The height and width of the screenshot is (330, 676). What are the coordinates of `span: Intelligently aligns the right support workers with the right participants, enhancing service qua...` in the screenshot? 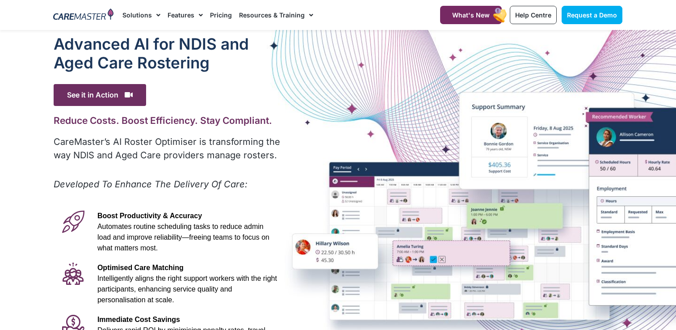 It's located at (187, 288).